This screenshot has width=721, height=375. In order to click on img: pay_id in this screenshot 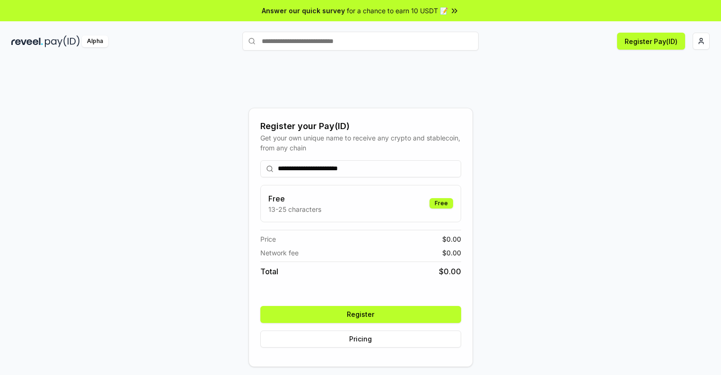, I will do `click(62, 41)`.